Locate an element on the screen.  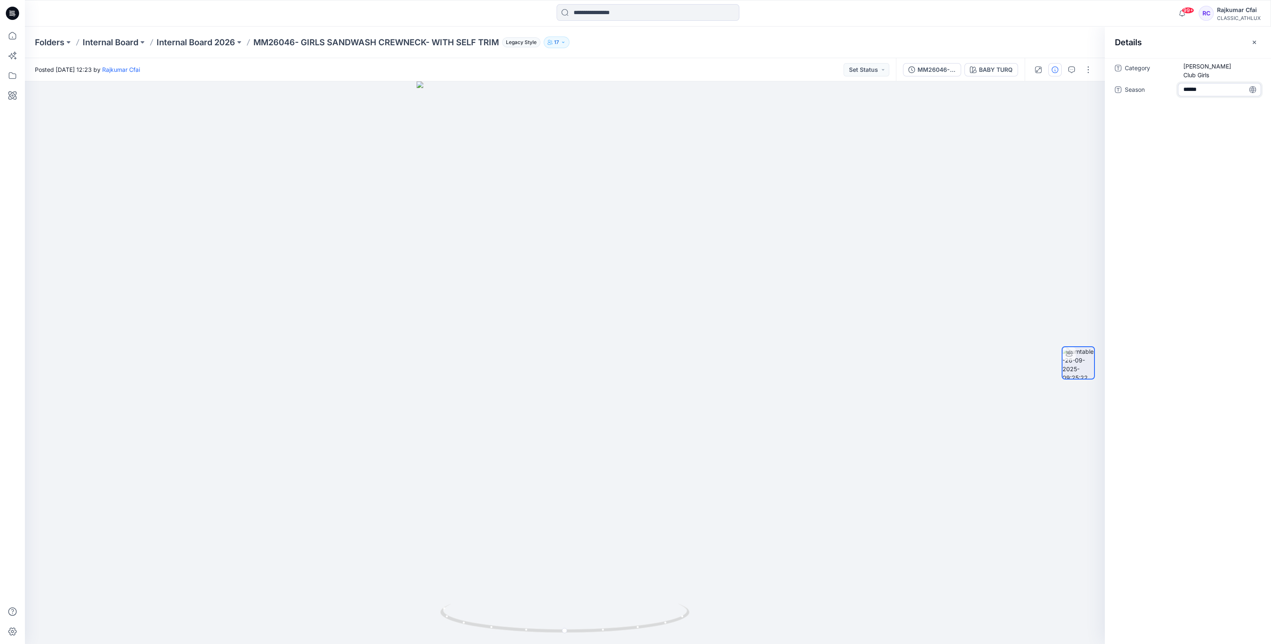
div: MM26046- GIRLS SANDWASH CREWNECK- WITH SELF TRIM is located at coordinates (937, 70).